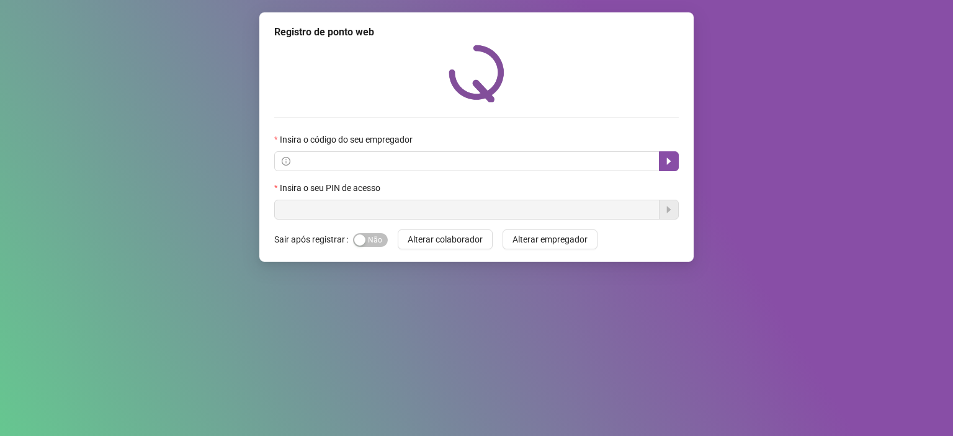  What do you see at coordinates (550, 240) in the screenshot?
I see `button: Alterar empregador` at bounding box center [550, 240].